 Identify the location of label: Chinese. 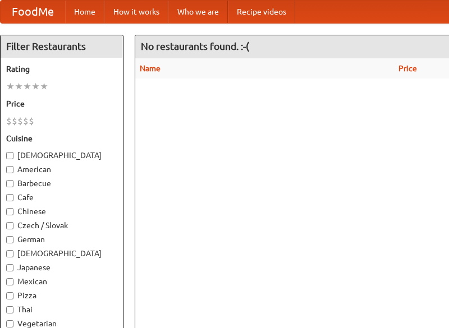
(62, 212).